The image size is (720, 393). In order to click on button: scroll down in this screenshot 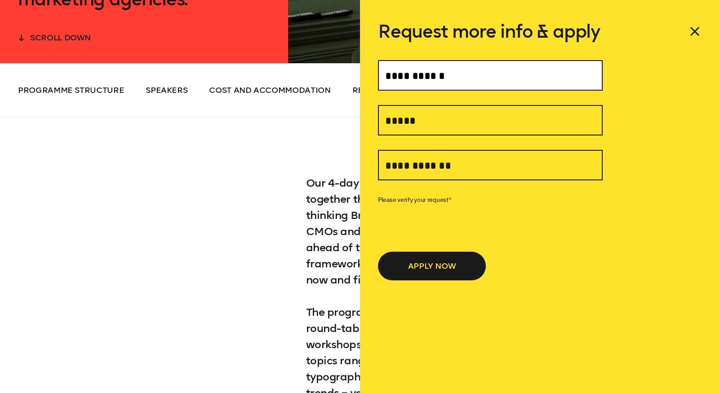, I will do `click(54, 37)`.